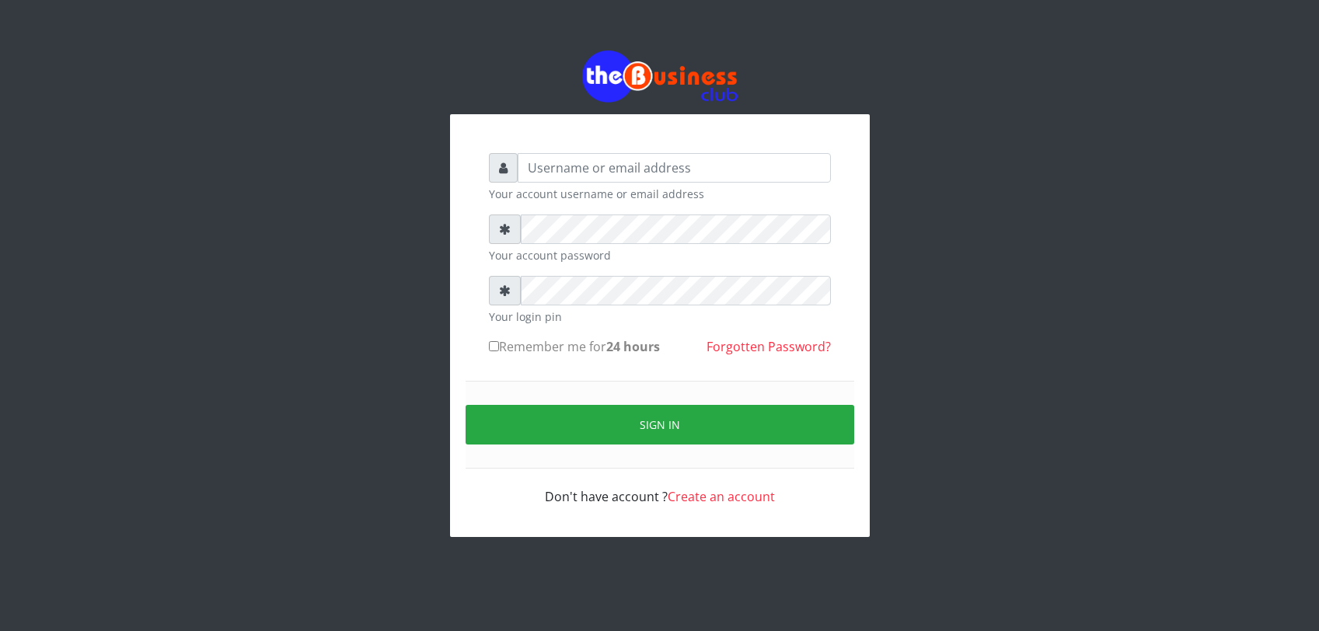 The width and height of the screenshot is (1319, 631). What do you see at coordinates (660, 194) in the screenshot?
I see `small: Your account username or email address` at bounding box center [660, 194].